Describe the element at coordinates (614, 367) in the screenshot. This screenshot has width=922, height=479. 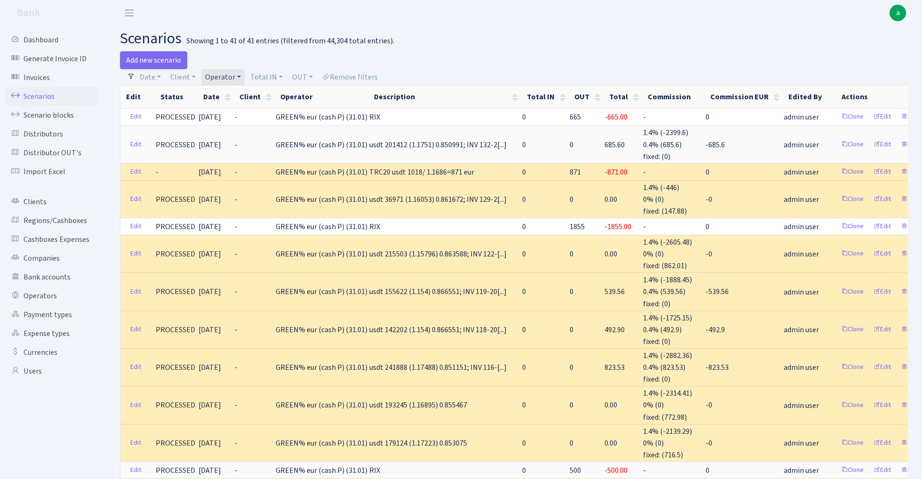
I see `span: 823.53` at that location.